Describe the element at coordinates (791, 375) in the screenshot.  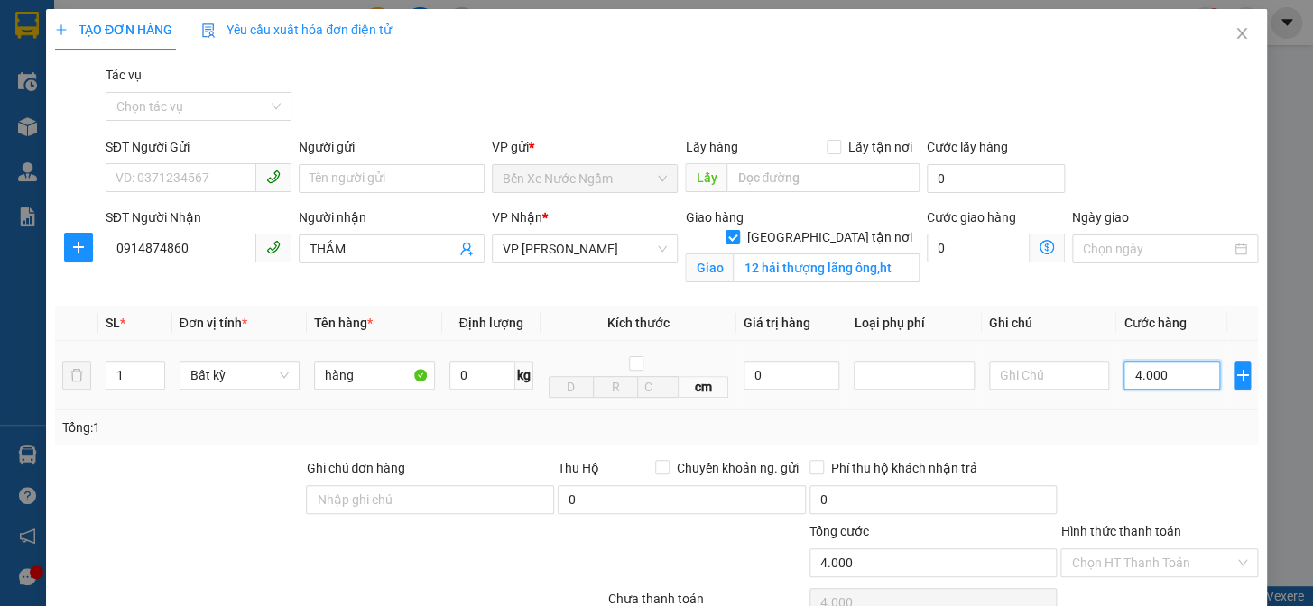
I see `input: 0` at that location.